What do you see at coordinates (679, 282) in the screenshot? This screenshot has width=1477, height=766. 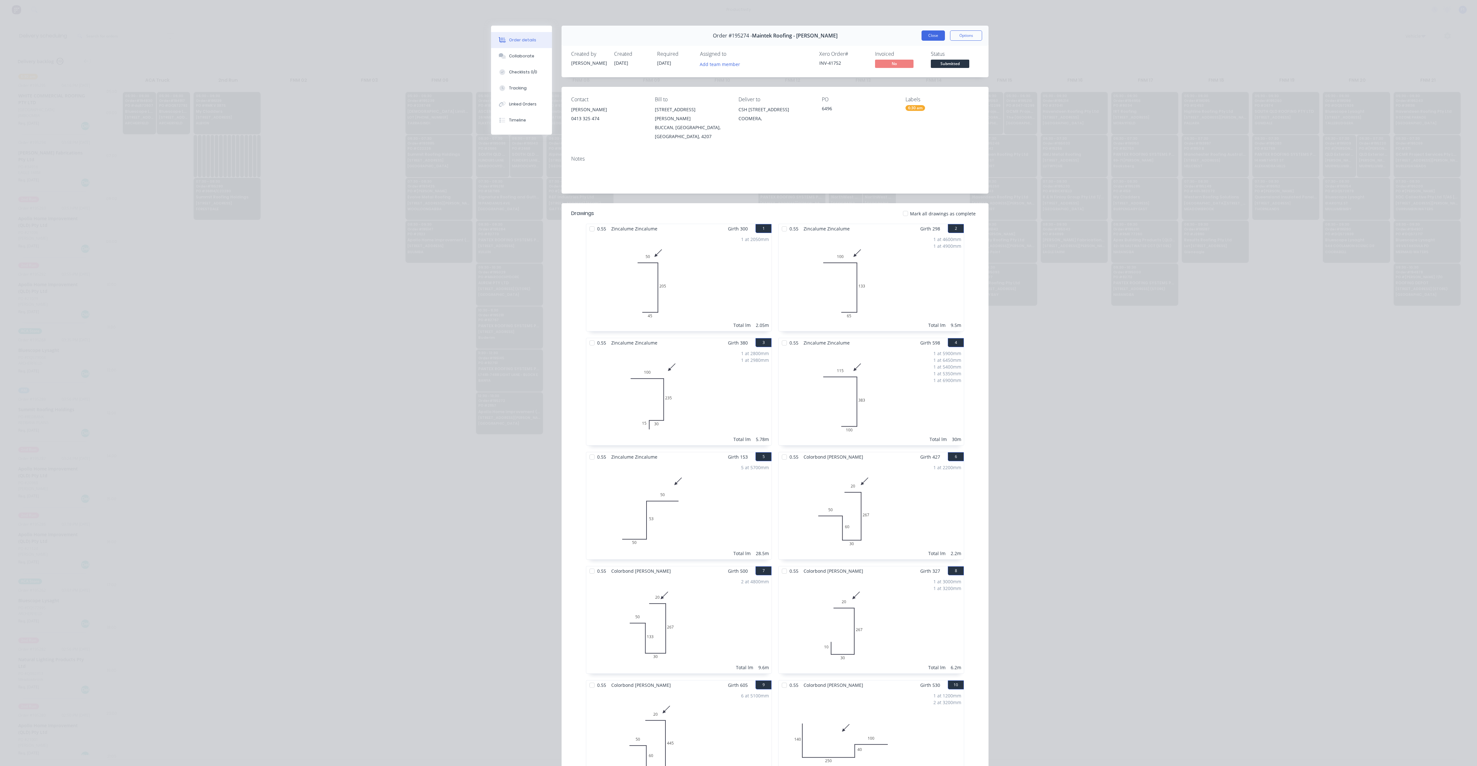 I see `div: 050205451 at 2050mmTotal lm2.05m` at bounding box center [679, 282].